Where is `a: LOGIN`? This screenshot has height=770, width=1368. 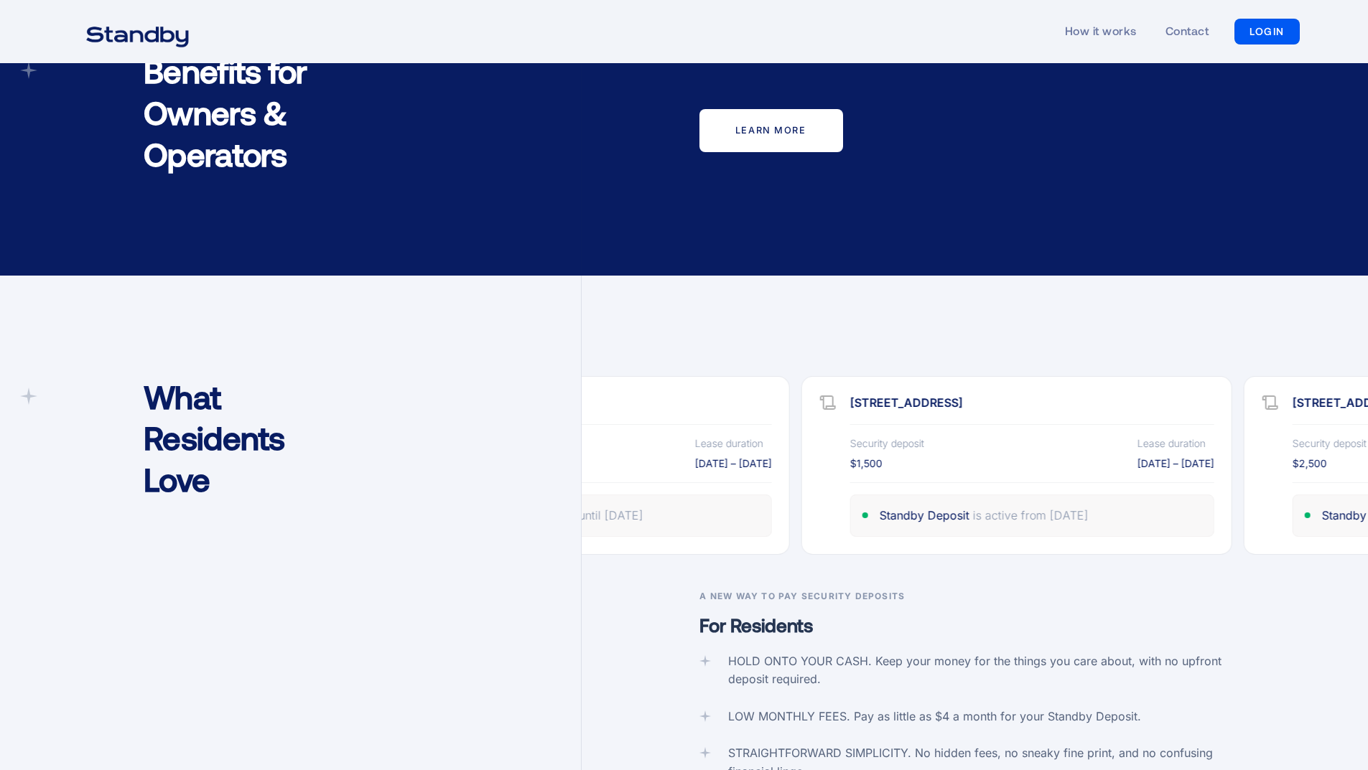 a: LOGIN is located at coordinates (1267, 32).